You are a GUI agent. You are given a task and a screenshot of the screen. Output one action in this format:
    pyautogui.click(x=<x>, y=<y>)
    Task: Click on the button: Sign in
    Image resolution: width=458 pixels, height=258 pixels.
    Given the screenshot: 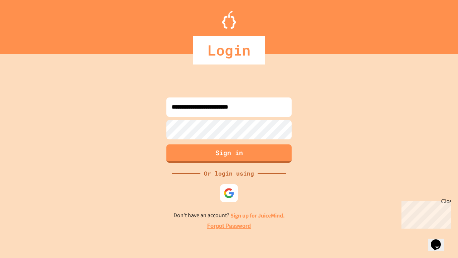 What is the action you would take?
    pyautogui.click(x=229, y=153)
    